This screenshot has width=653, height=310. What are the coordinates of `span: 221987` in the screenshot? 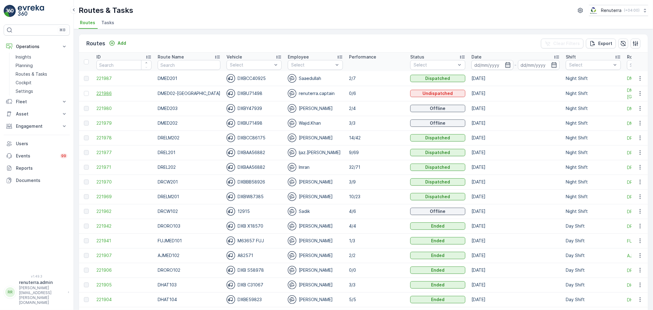 It's located at (124, 78).